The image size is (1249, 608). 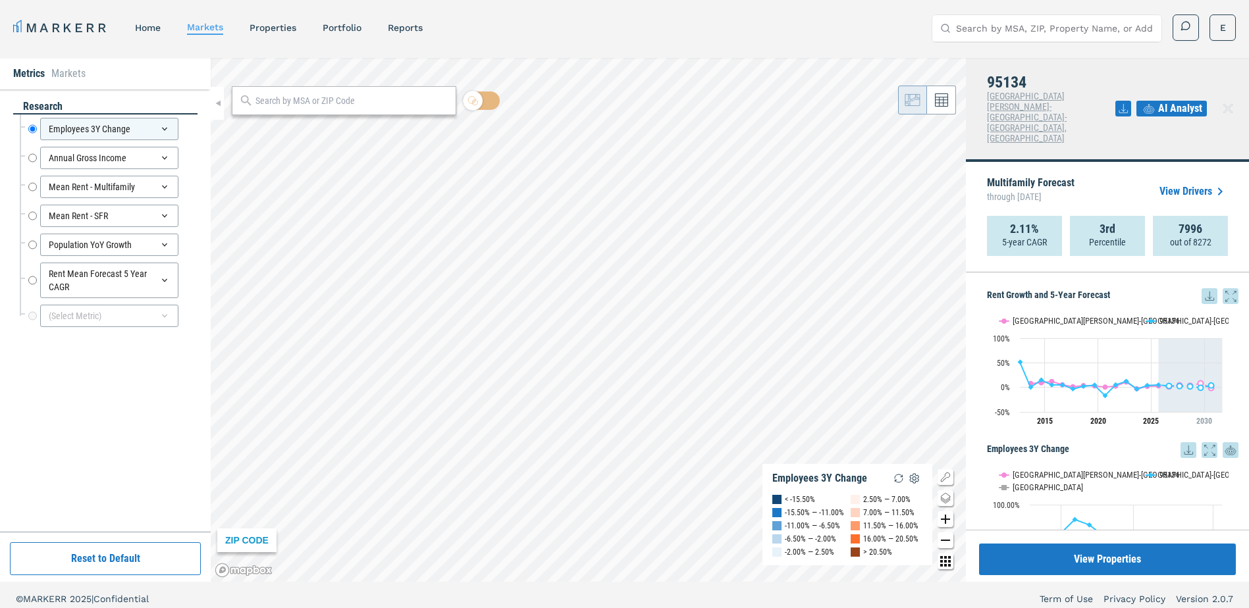 I want to click on div: Mean Rent - Multifamily, so click(x=109, y=187).